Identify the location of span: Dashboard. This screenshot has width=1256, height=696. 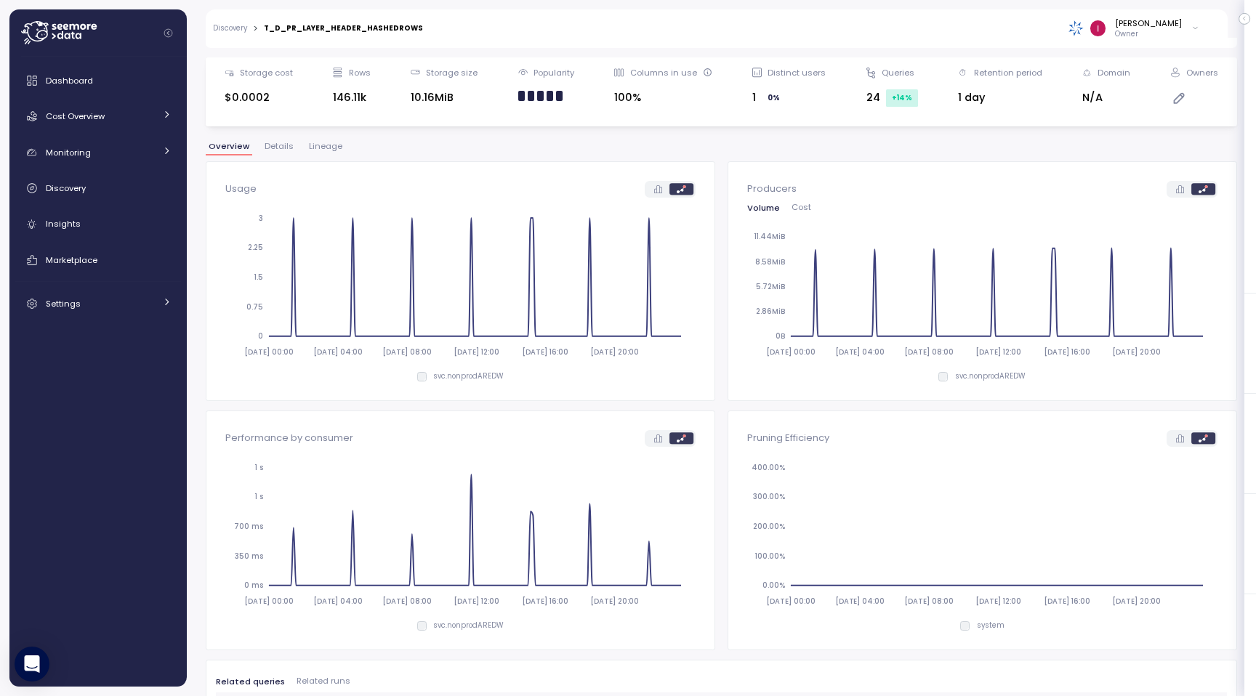
(69, 81).